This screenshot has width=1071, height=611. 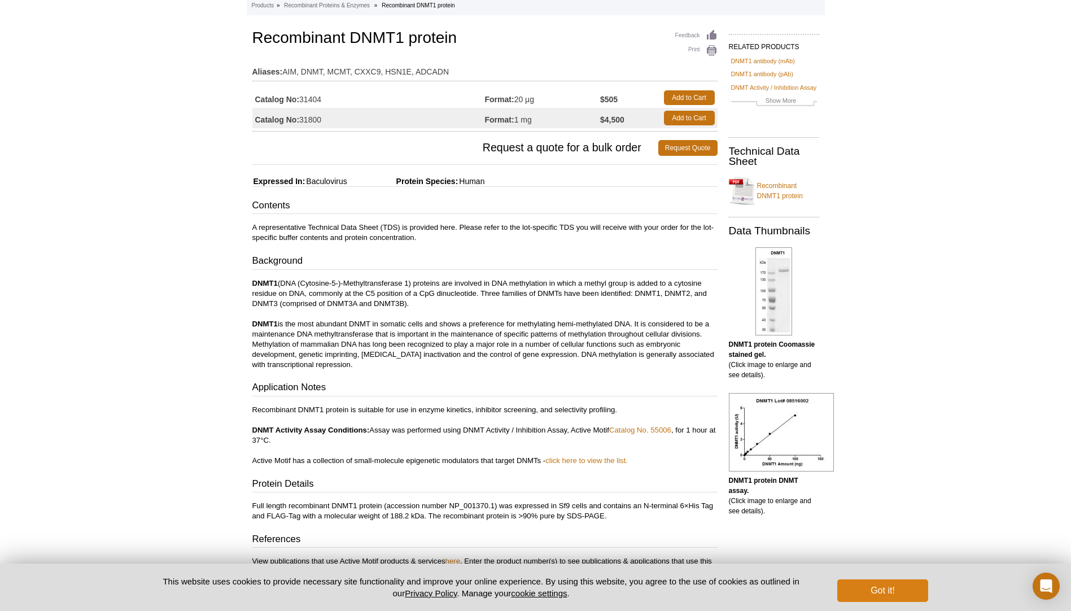 What do you see at coordinates (485, 388) in the screenshot?
I see `h3: Application Notes` at bounding box center [485, 388].